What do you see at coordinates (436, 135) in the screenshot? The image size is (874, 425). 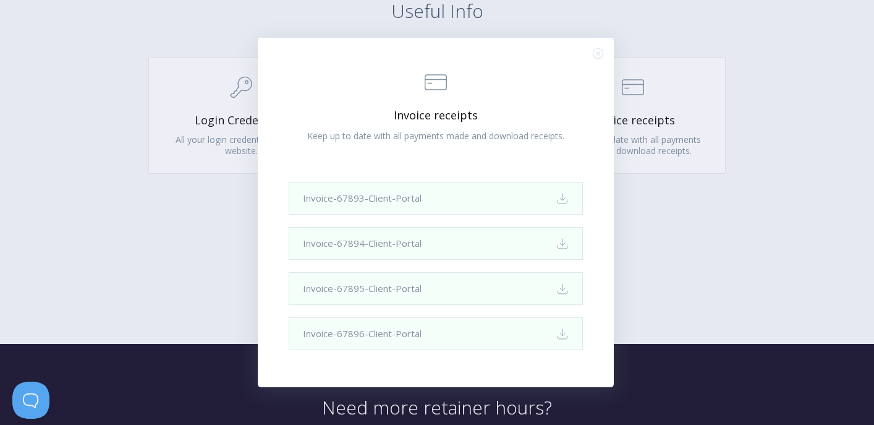 I see `span: Keep up to date with all payments made and download receipts.` at bounding box center [436, 135].